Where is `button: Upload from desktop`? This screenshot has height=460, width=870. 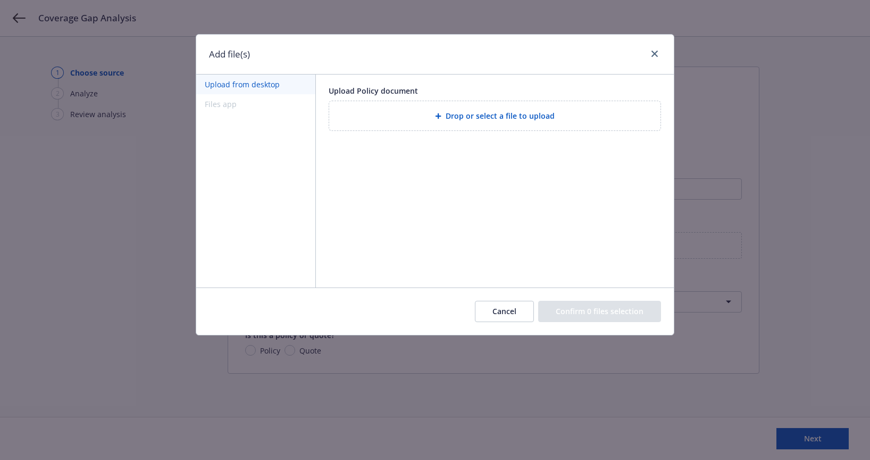 button: Upload from desktop is located at coordinates (256, 84).